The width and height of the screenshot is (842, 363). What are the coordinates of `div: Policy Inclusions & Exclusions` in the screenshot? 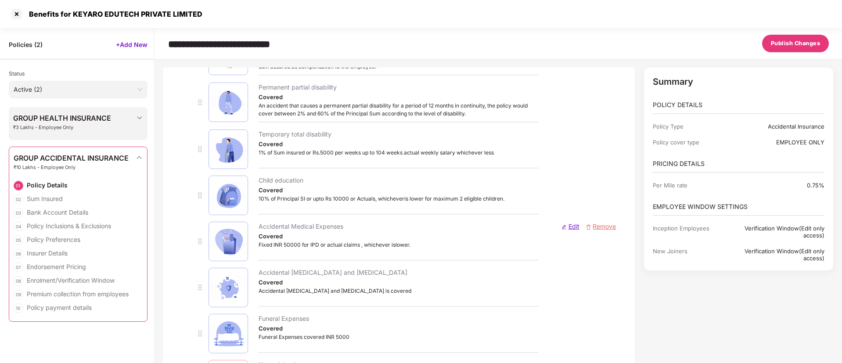 It's located at (69, 226).